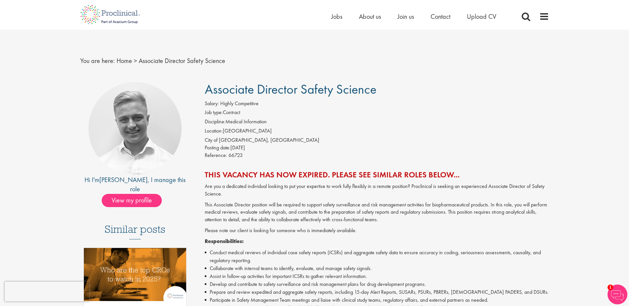 Image resolution: width=629 pixels, height=306 pixels. Describe the element at coordinates (377, 301) in the screenshot. I see `li: Participate in Safety Management Team meetings and liaise with clinical study teams, regulatory a...` at that location.